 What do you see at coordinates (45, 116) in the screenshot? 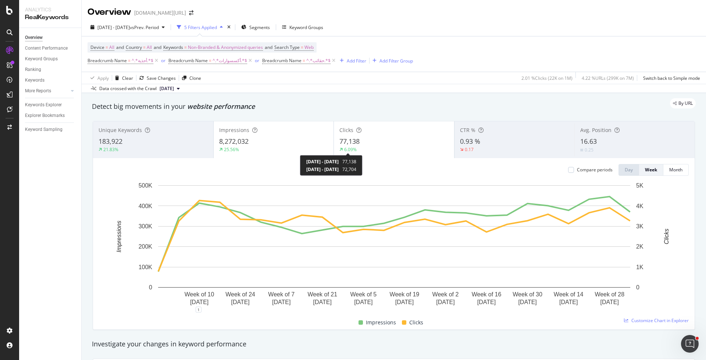
I see `div: Explorer Bookmarks` at bounding box center [45, 116].